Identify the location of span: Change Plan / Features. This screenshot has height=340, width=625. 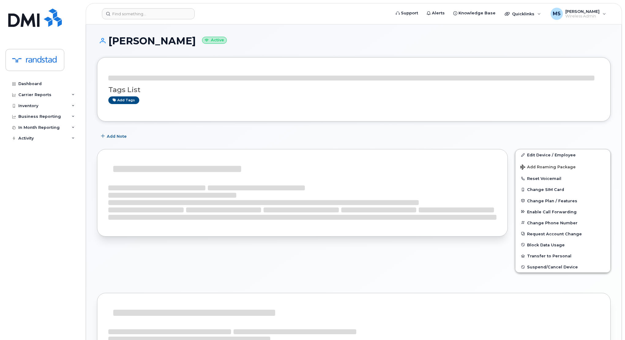
(552, 200).